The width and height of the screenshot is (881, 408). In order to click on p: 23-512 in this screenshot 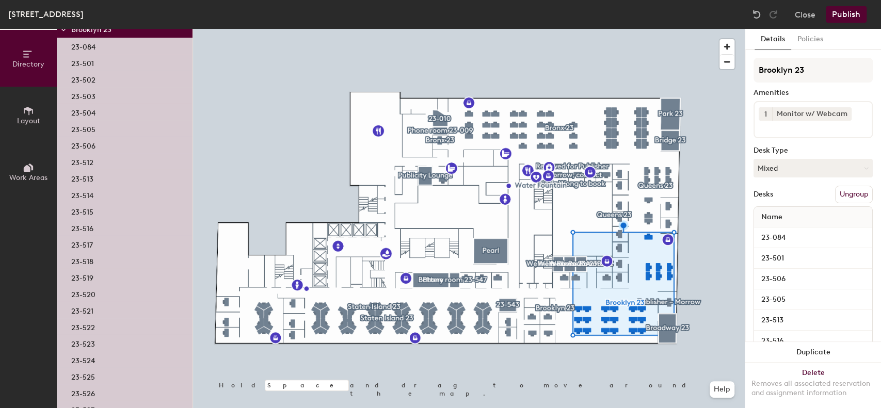, I will do `click(82, 161)`.